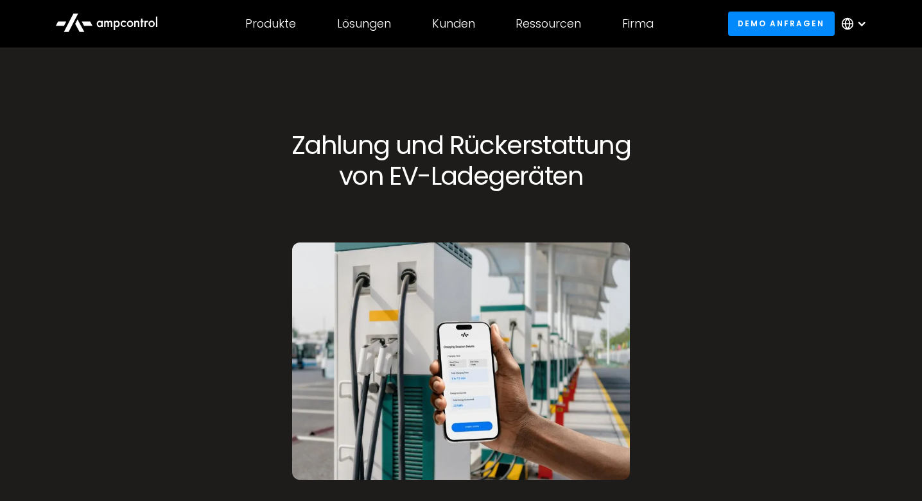  Describe the element at coordinates (781, 23) in the screenshot. I see `a: Demo anfragen` at that location.